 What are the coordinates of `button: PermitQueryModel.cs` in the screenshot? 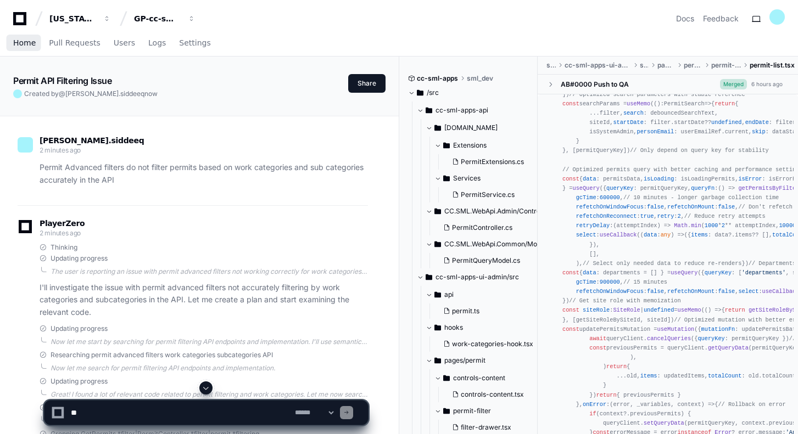 It's located at (490, 261).